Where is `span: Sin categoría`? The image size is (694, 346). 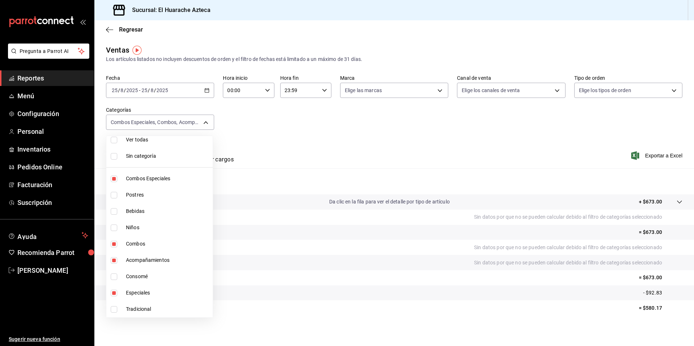
span: Sin categoría is located at coordinates (168, 156).